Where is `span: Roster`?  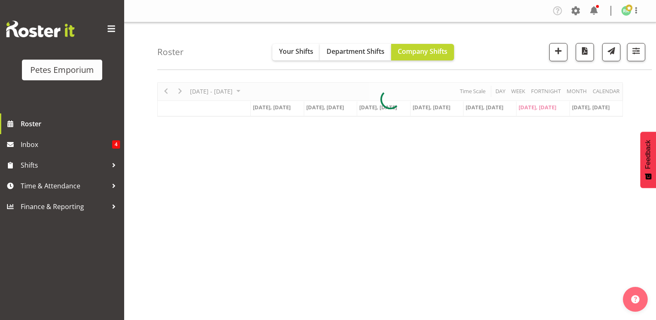
span: Roster is located at coordinates (70, 124).